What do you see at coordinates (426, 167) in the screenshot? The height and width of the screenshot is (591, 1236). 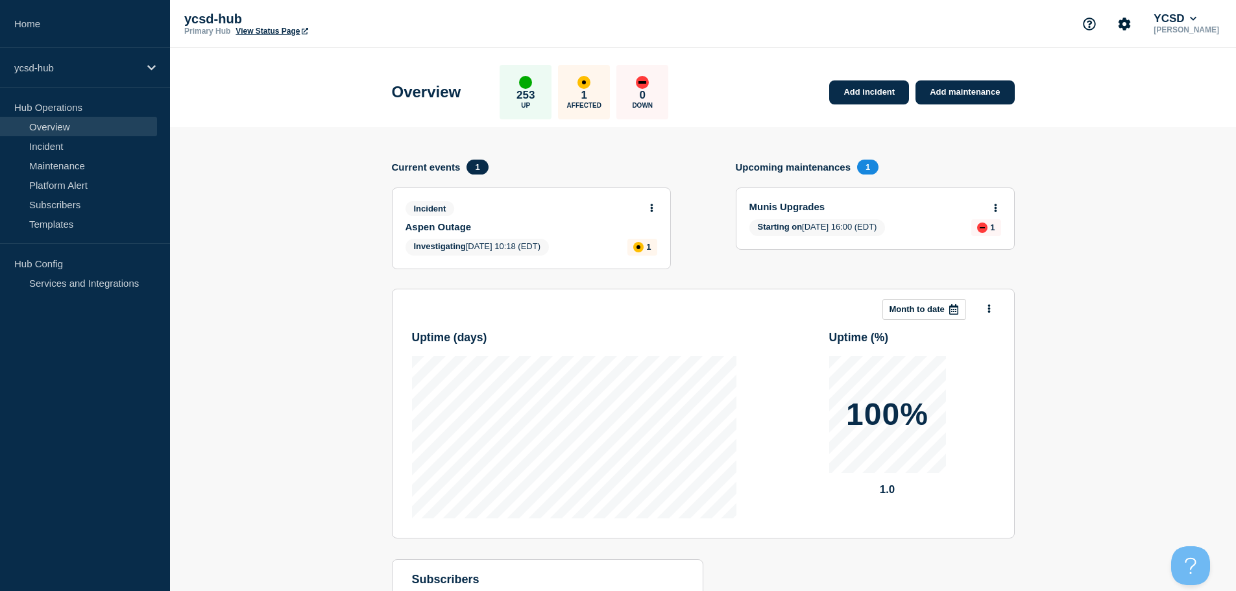 I see `h4: Current events` at bounding box center [426, 167].